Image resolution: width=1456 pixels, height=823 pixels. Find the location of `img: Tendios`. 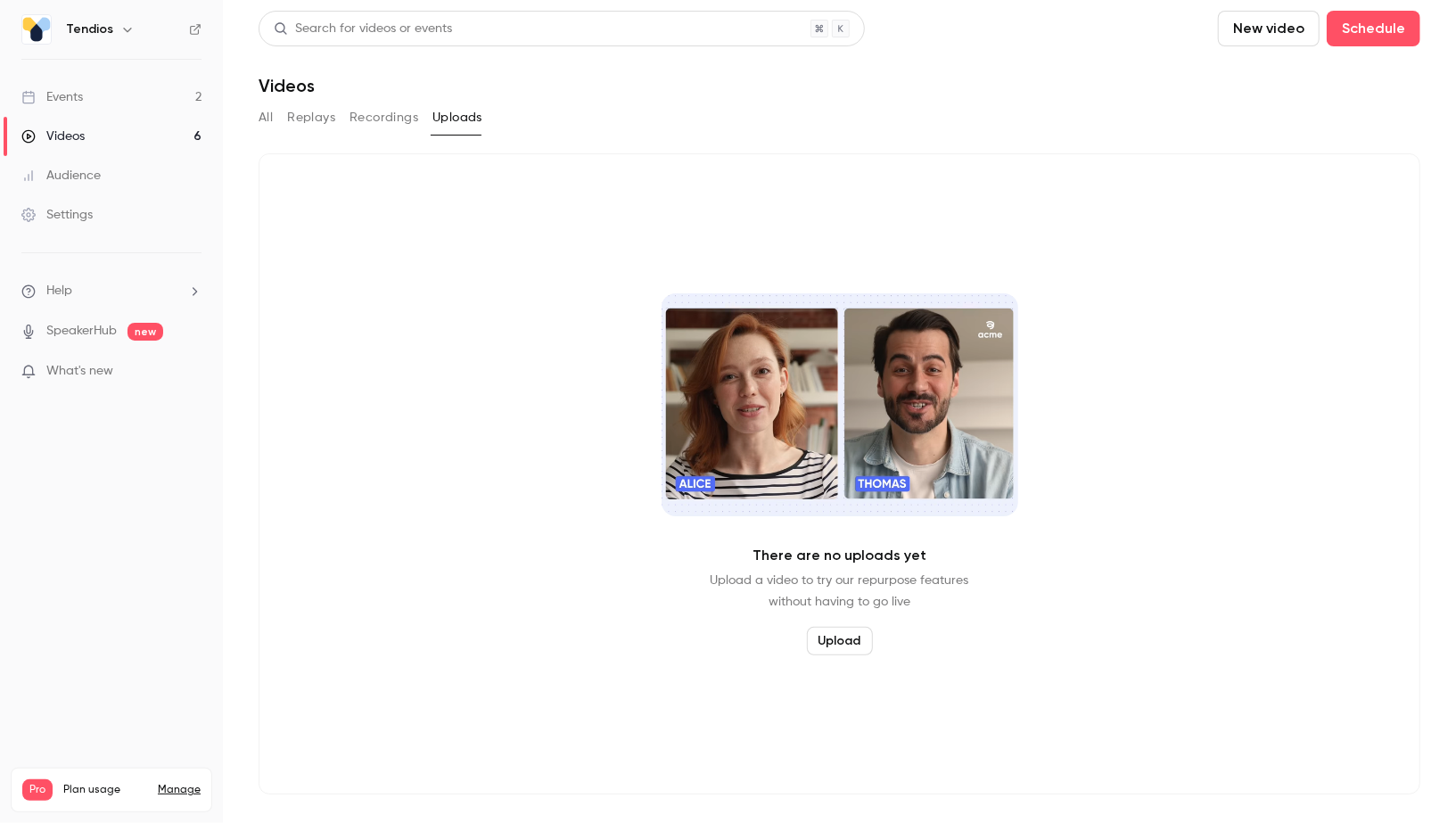

img: Tendios is located at coordinates (37, 30).